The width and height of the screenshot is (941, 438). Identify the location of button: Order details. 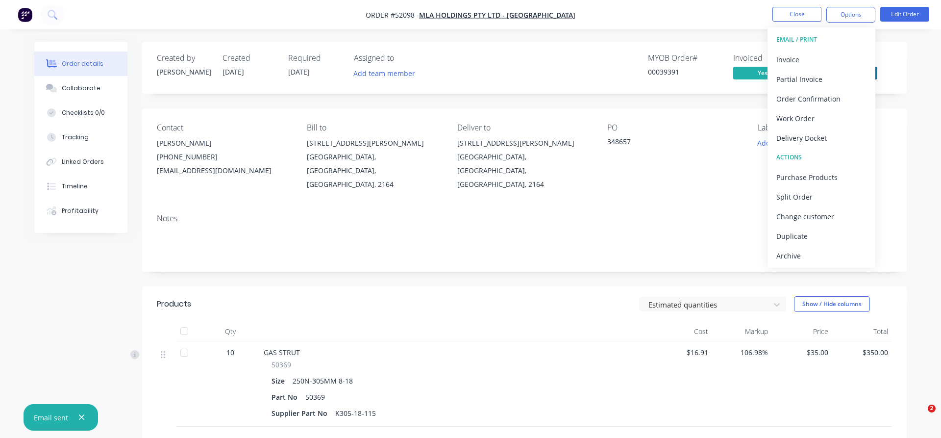
(81, 64).